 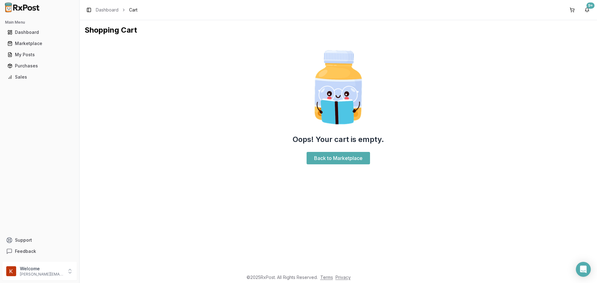 What do you see at coordinates (133, 10) in the screenshot?
I see `span: Cart` at bounding box center [133, 10].